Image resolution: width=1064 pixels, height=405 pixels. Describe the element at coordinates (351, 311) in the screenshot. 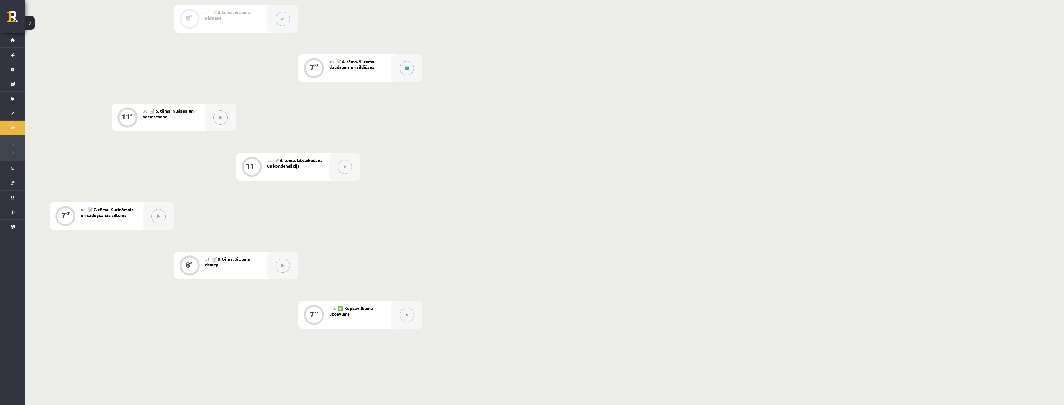

I see `span: ✅ Kopsavilkuma uzdevums` at that location.